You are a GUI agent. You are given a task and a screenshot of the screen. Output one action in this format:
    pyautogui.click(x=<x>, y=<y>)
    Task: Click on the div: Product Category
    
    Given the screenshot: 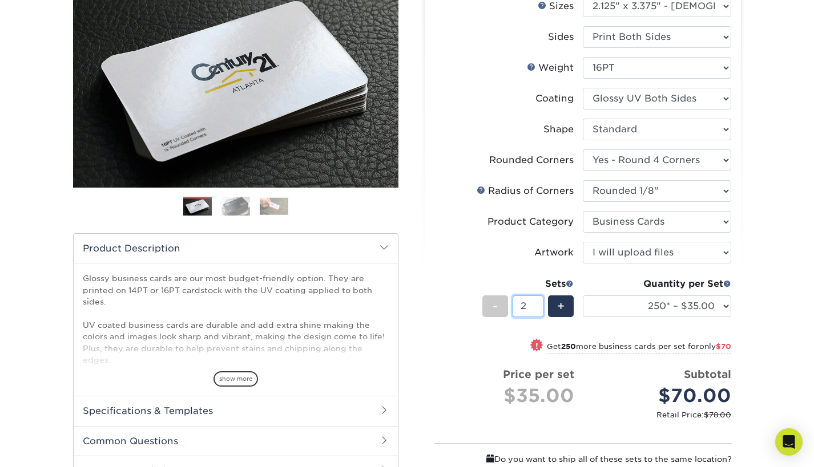 What is the action you would take?
    pyautogui.click(x=530, y=222)
    